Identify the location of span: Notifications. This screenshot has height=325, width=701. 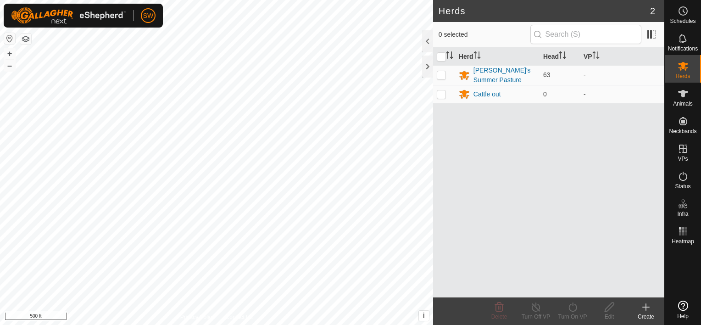
(683, 49).